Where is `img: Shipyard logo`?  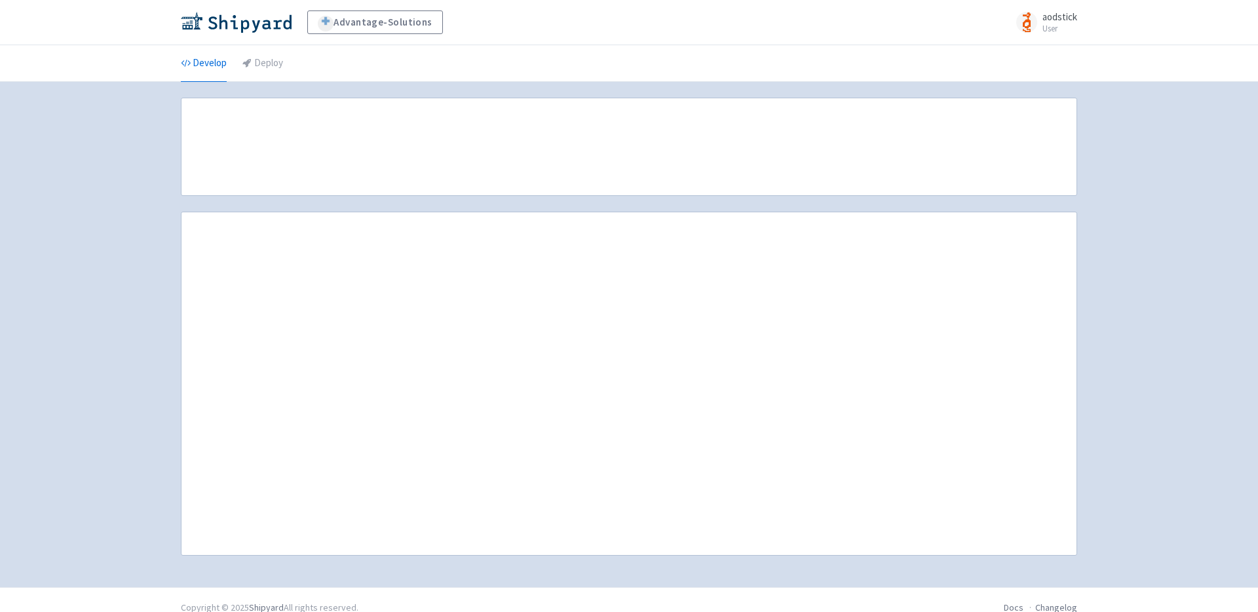
img: Shipyard logo is located at coordinates (236, 22).